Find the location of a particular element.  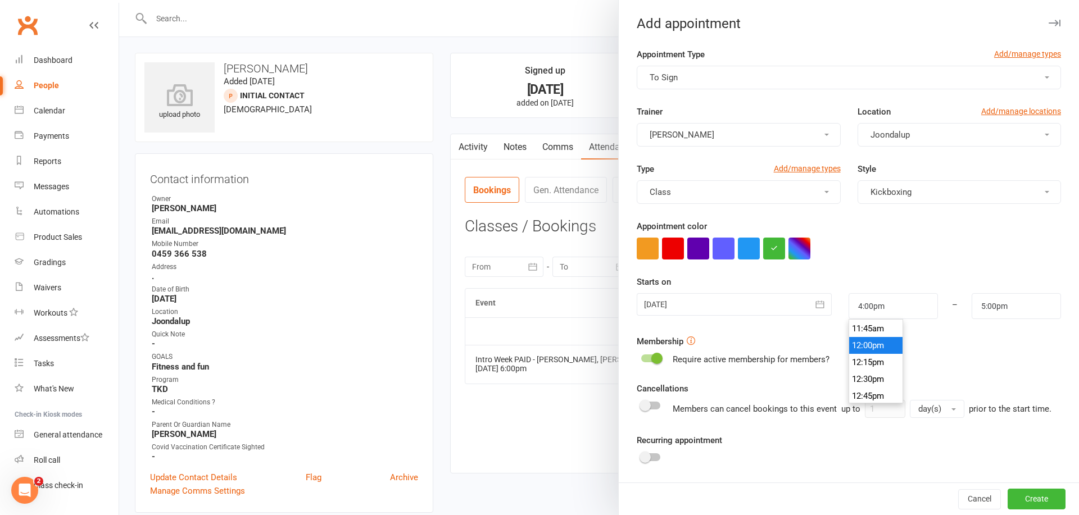

label: Type is located at coordinates (645, 169).